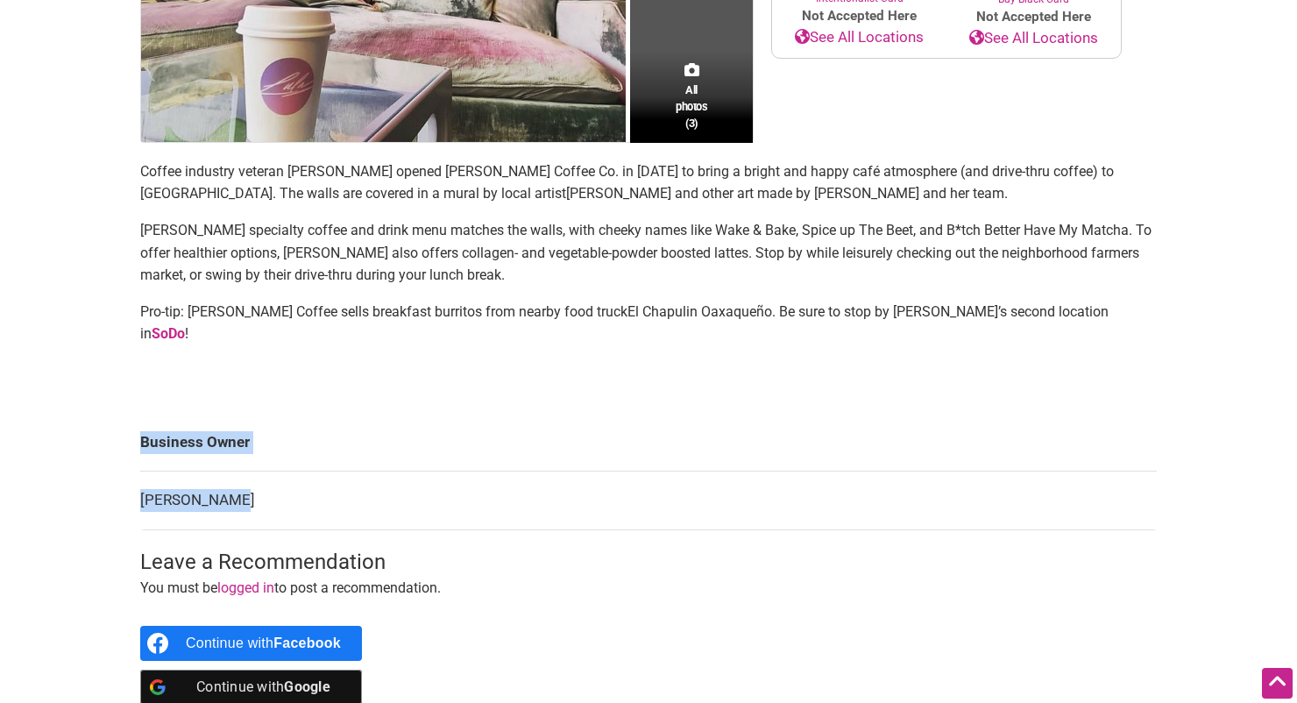 This screenshot has width=1297, height=703. What do you see at coordinates (307, 686) in the screenshot?
I see `b: Google` at bounding box center [307, 686].